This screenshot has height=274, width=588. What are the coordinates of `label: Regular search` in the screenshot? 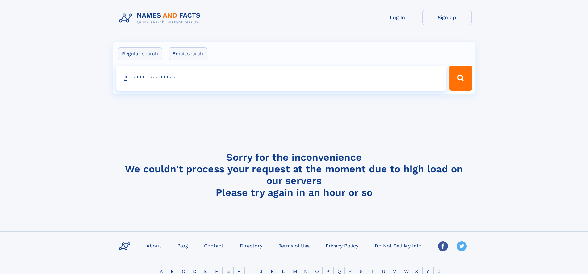 It's located at (140, 54).